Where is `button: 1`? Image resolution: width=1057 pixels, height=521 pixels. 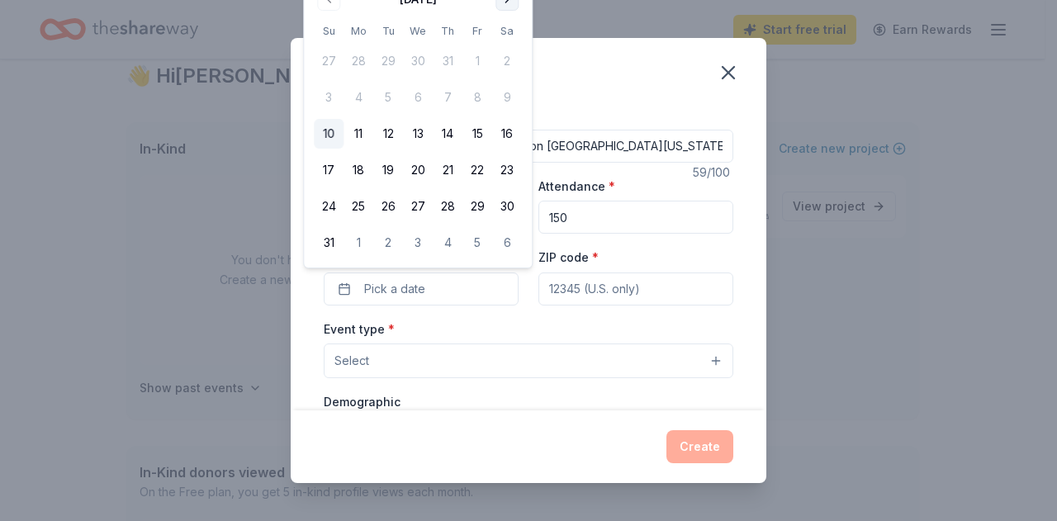 button: 1 is located at coordinates (358, 243).